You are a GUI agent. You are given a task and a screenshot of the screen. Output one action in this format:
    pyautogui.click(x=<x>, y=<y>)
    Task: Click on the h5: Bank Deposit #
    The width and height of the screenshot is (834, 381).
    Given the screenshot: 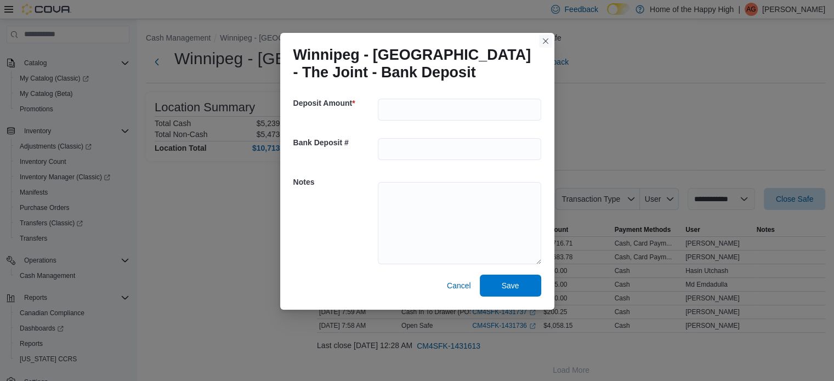 What is the action you would take?
    pyautogui.click(x=334, y=143)
    